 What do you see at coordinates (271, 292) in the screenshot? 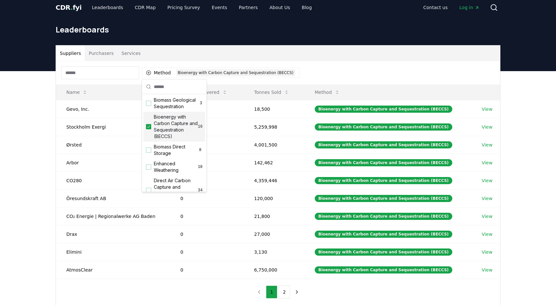
I see `button: 1` at bounding box center [271, 292].